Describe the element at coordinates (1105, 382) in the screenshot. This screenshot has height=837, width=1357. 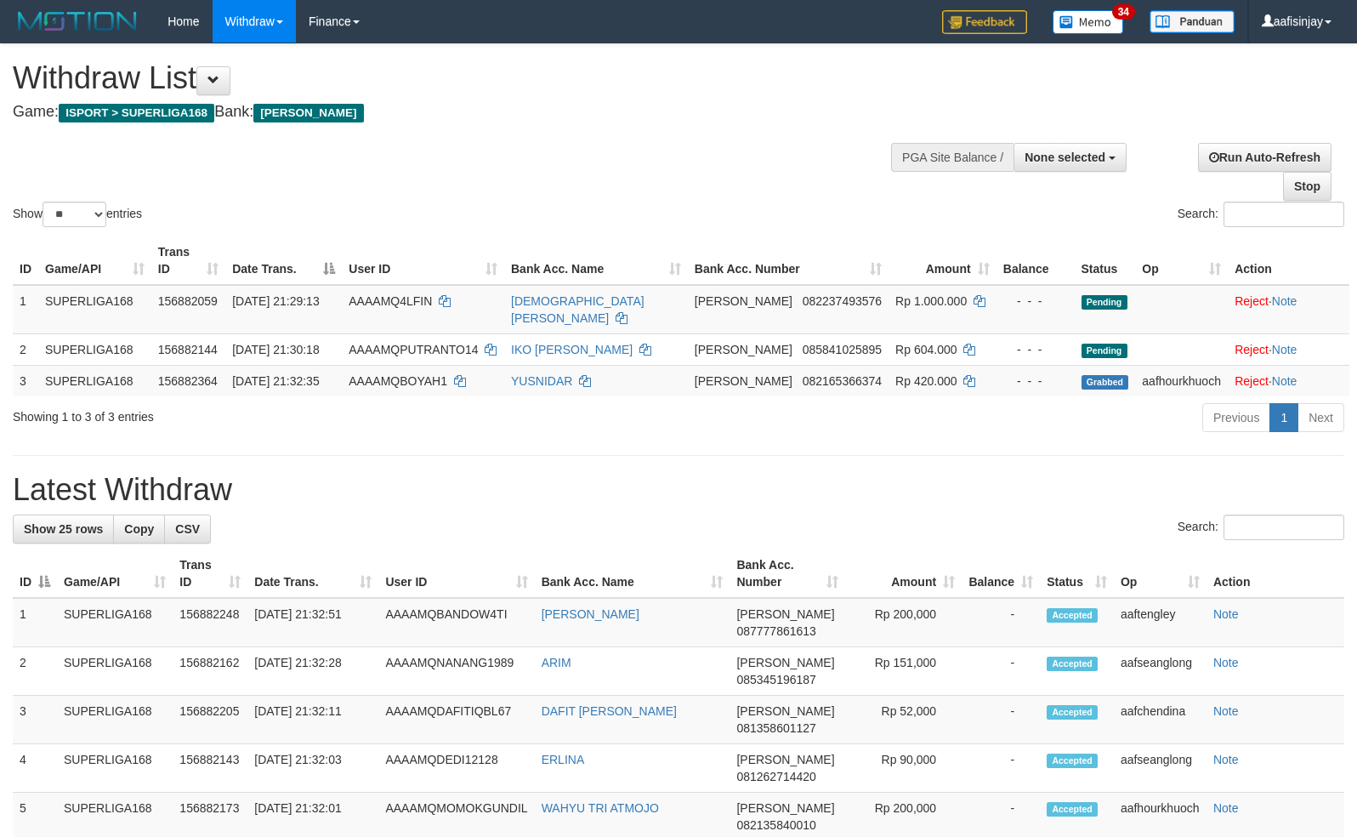
I see `span: Grabbed` at that location.